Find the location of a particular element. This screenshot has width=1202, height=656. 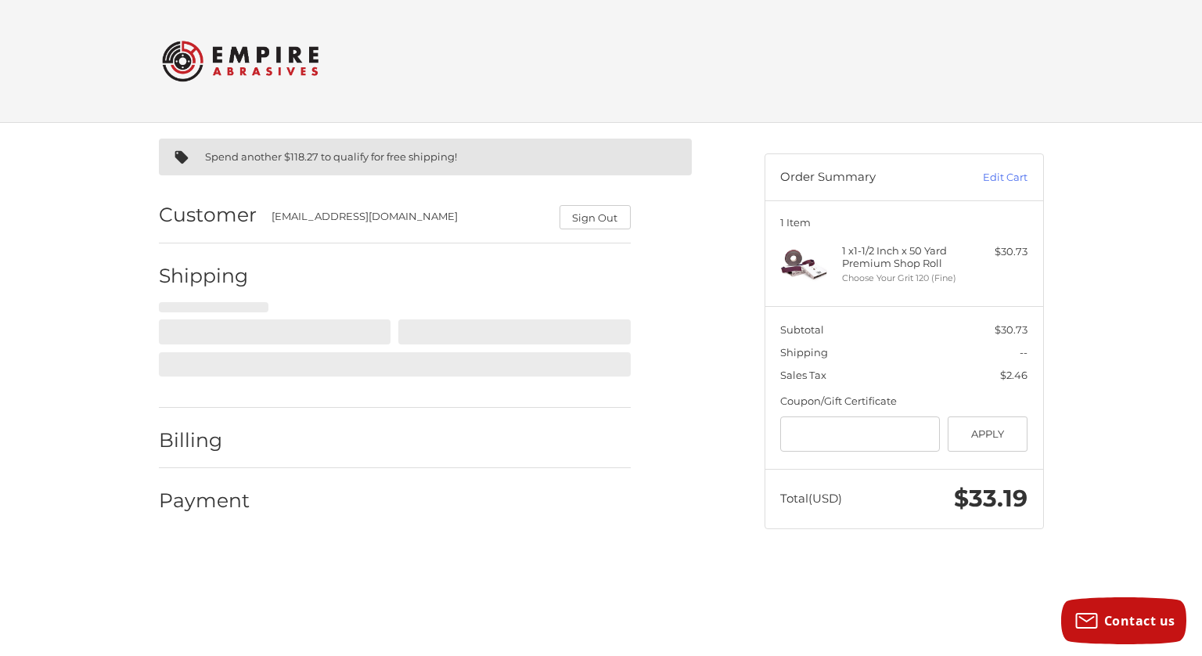

button: Contact us is located at coordinates (1123, 620).